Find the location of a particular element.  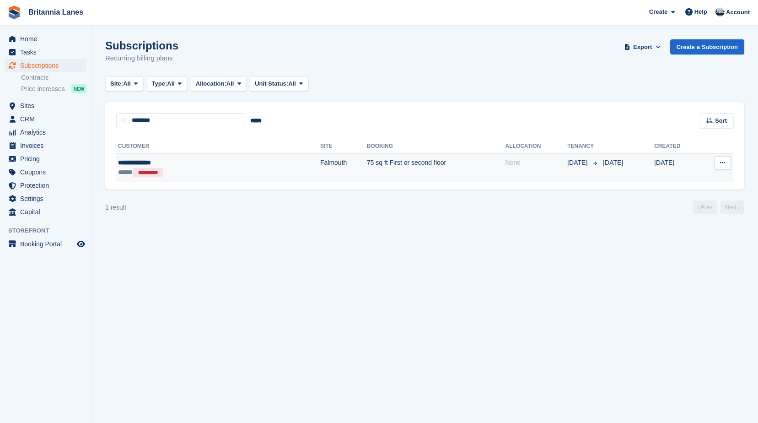

a: Britannia Lanes is located at coordinates (56, 12).